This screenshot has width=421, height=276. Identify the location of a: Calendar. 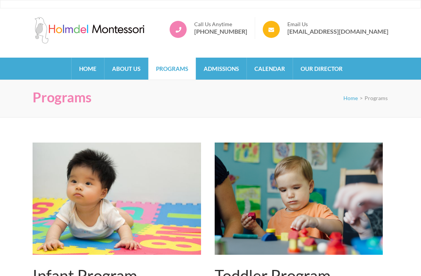
(270, 69).